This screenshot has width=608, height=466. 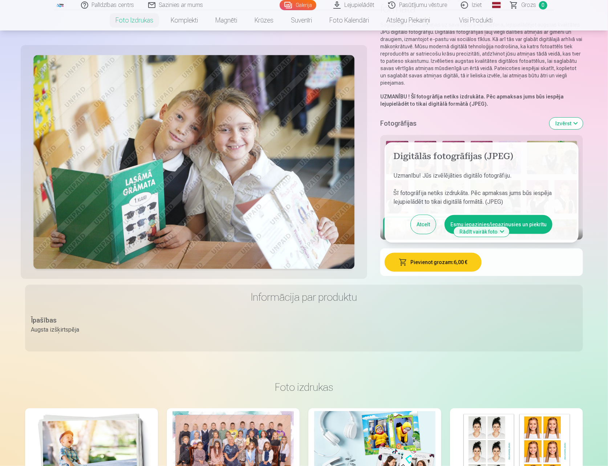 What do you see at coordinates (55, 330) in the screenshot?
I see `div: Augsta izšķirtspēja` at bounding box center [55, 330].